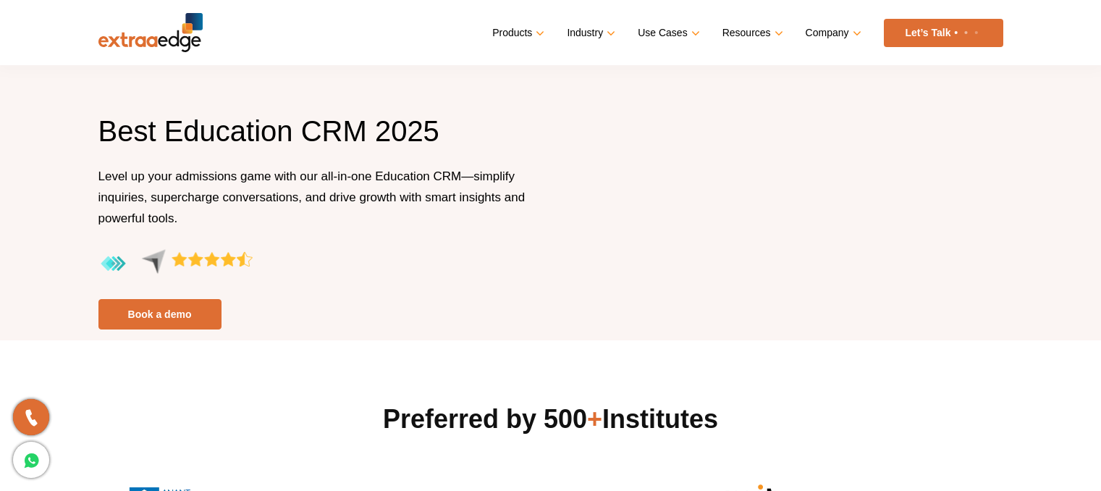 The width and height of the screenshot is (1101, 491). I want to click on h1: Best Education CRM 2025, so click(319, 139).